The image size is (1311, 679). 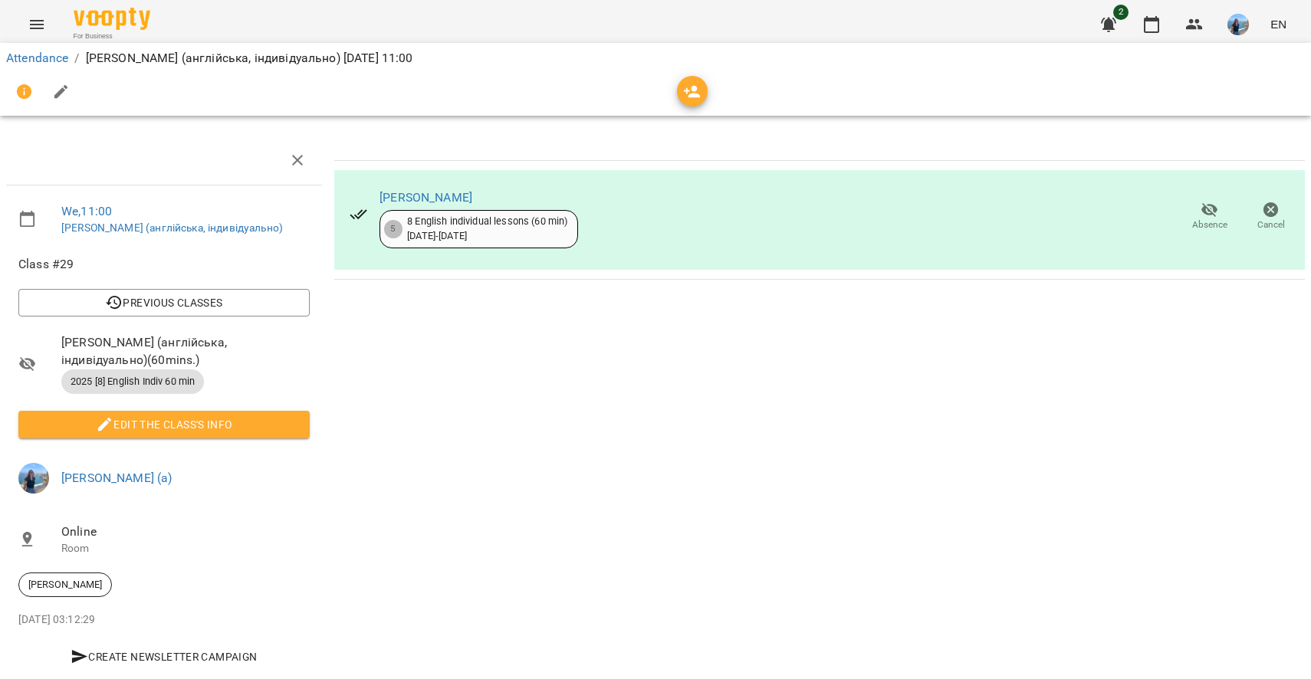 What do you see at coordinates (112, 18) in the screenshot?
I see `img: Voopty Logo` at bounding box center [112, 18].